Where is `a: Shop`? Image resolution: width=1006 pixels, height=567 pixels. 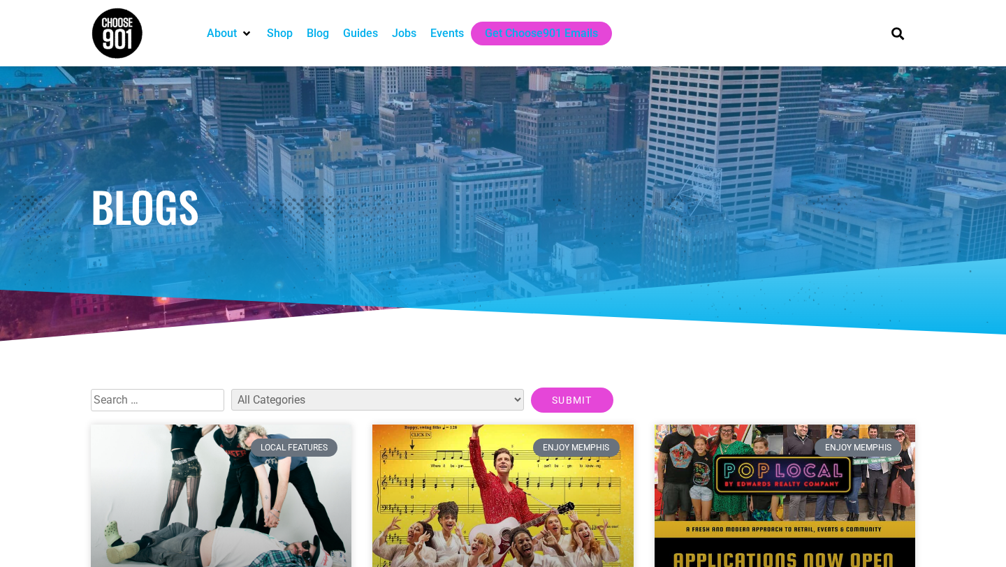 a: Shop is located at coordinates (279, 34).